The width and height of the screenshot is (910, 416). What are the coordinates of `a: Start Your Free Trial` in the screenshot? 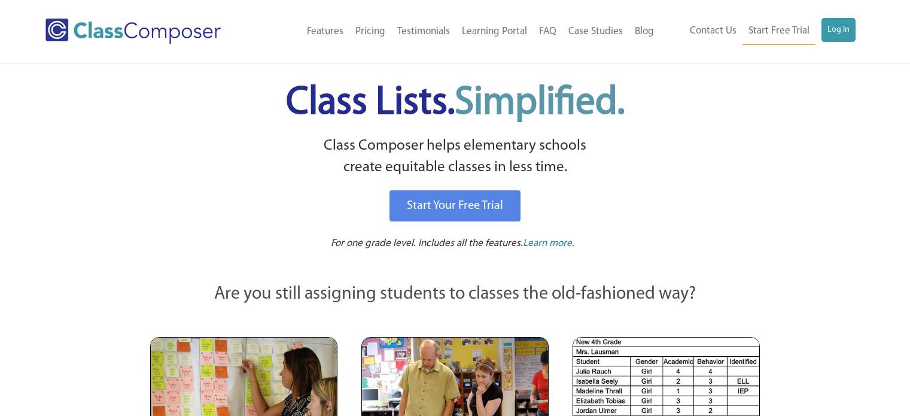 It's located at (454, 206).